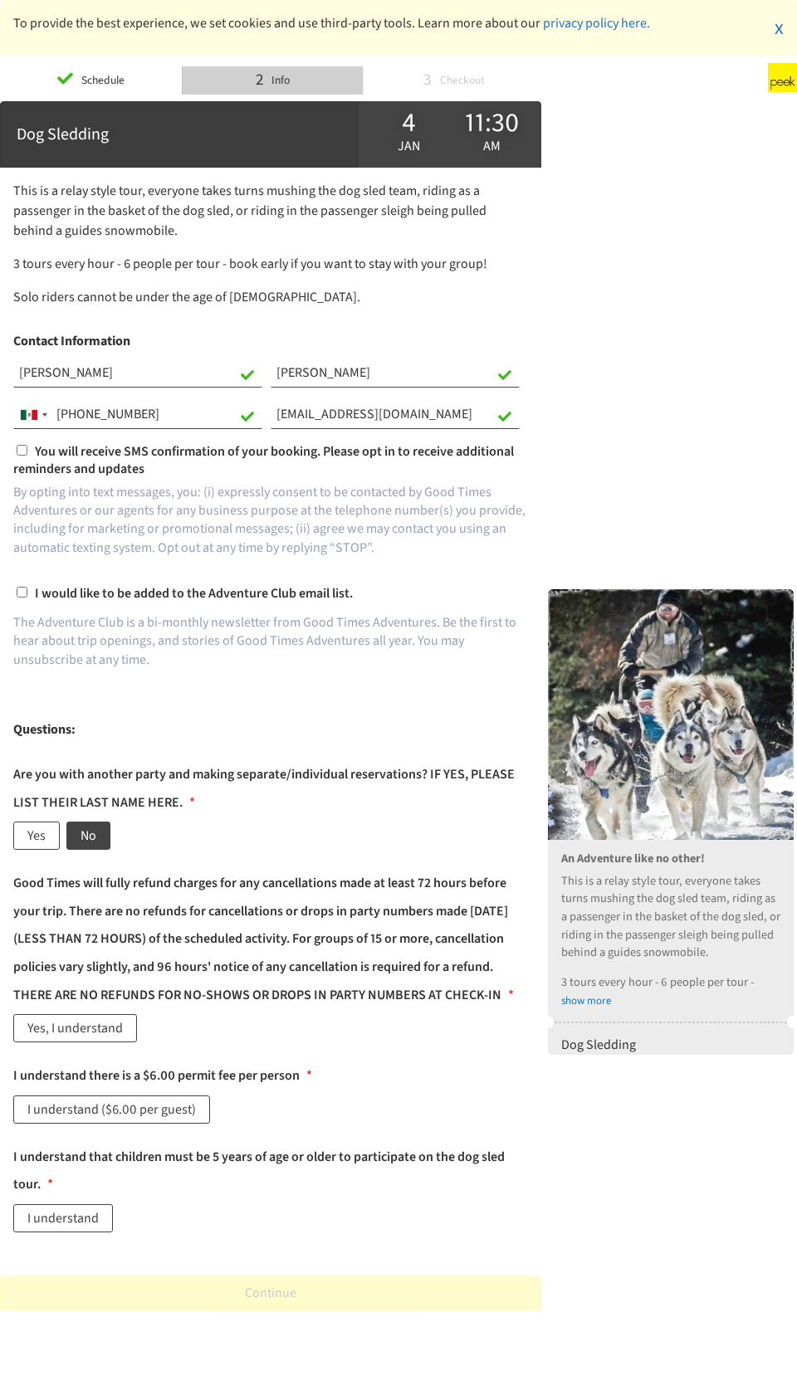  I want to click on input: First Name, so click(138, 373).